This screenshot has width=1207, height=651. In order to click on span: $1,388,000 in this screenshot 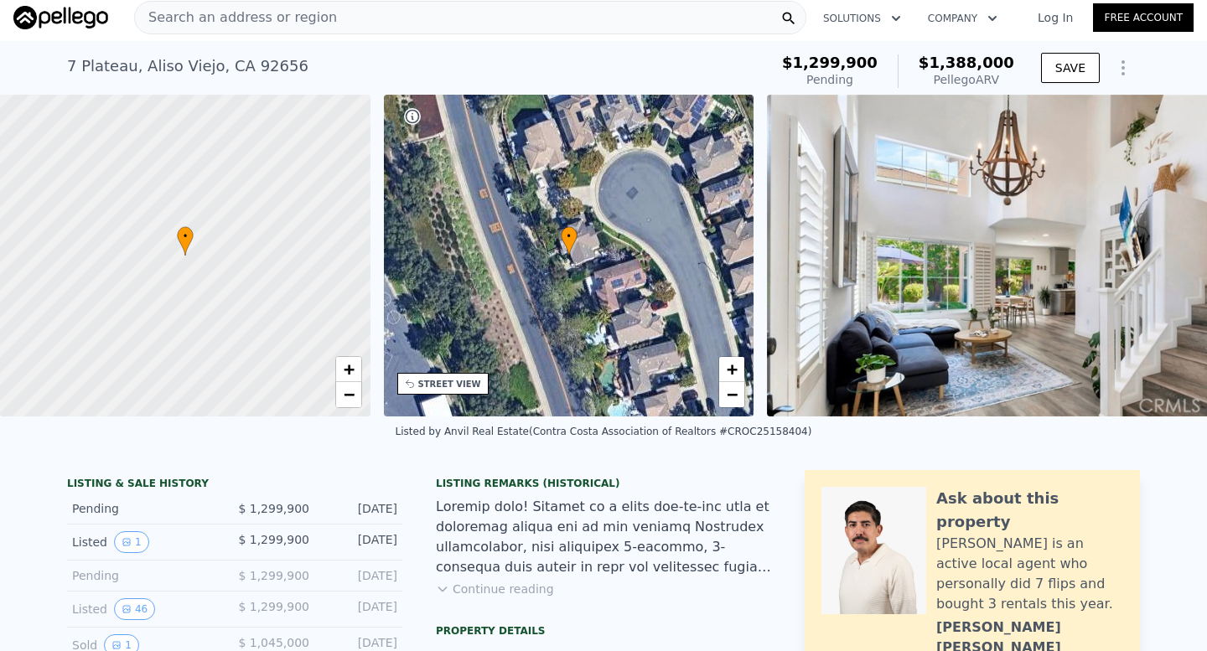, I will do `click(966, 62)`.